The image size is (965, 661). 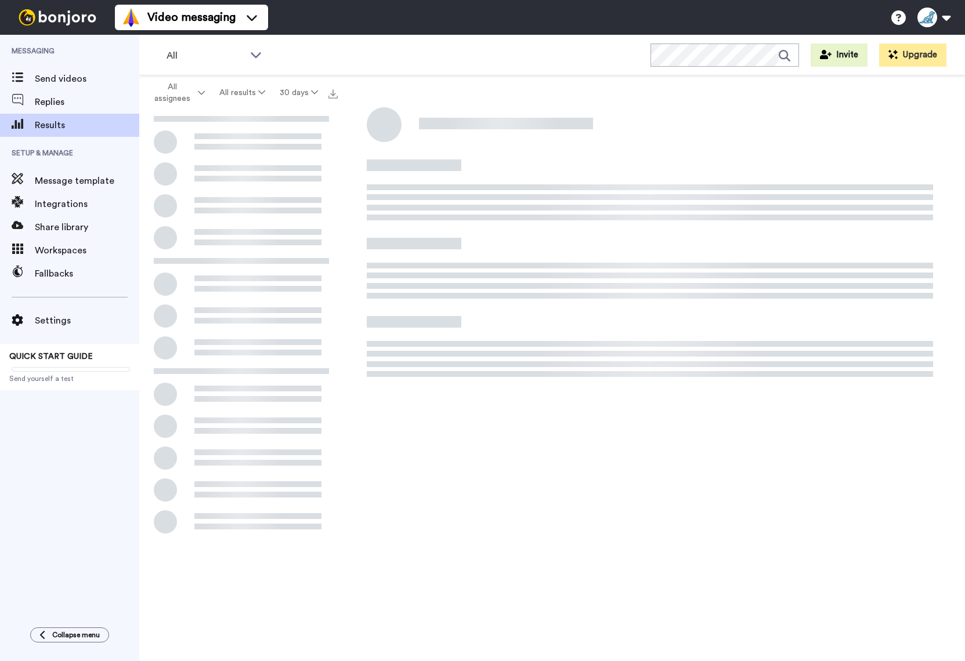 What do you see at coordinates (333, 94) in the screenshot?
I see `img: export.svg` at bounding box center [333, 94].